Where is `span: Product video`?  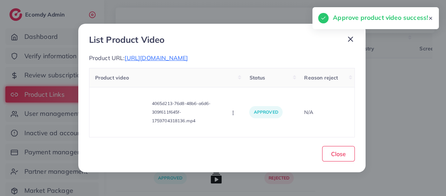
span: Product video is located at coordinates (112, 78).